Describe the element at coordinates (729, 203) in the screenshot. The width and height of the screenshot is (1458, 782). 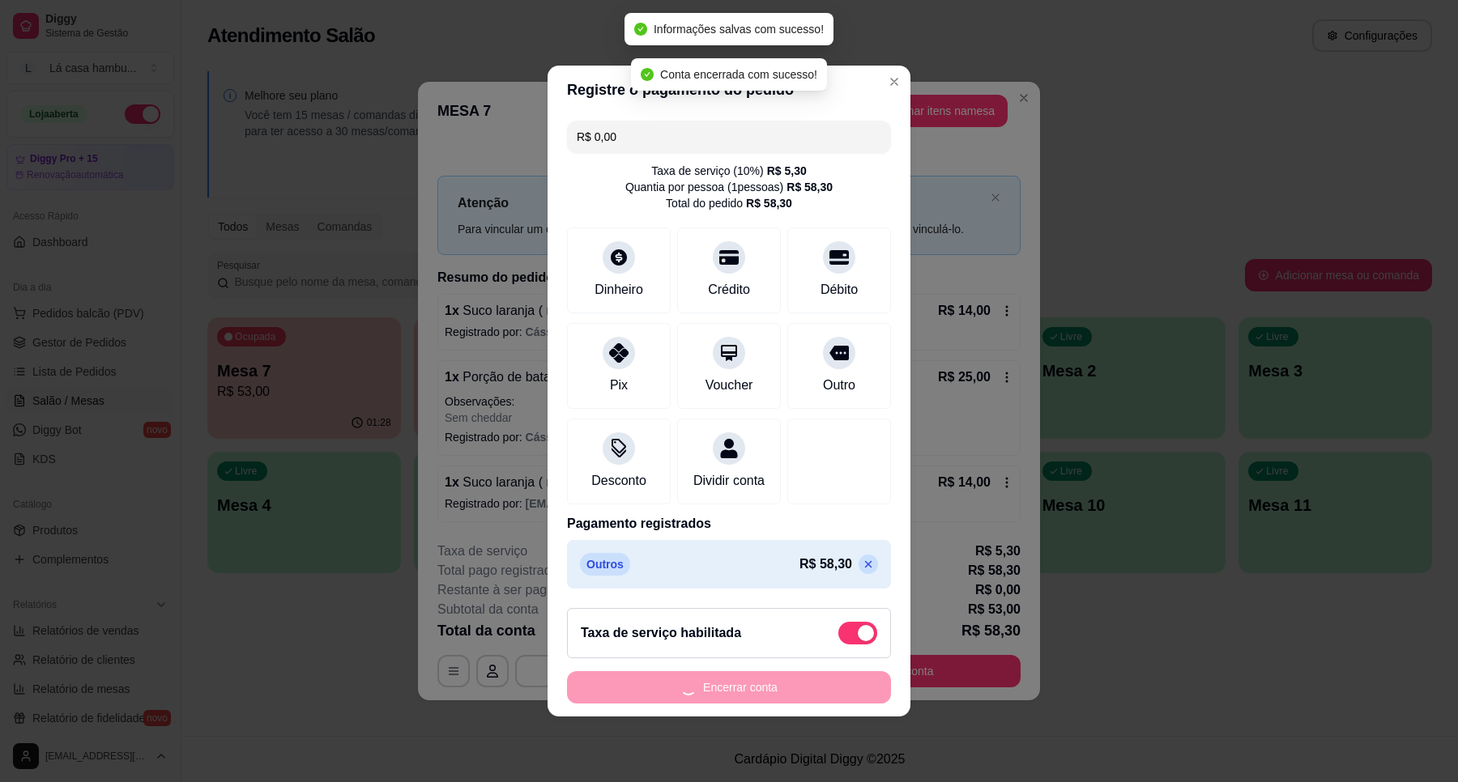
I see `div: Total do pedido` at that location.